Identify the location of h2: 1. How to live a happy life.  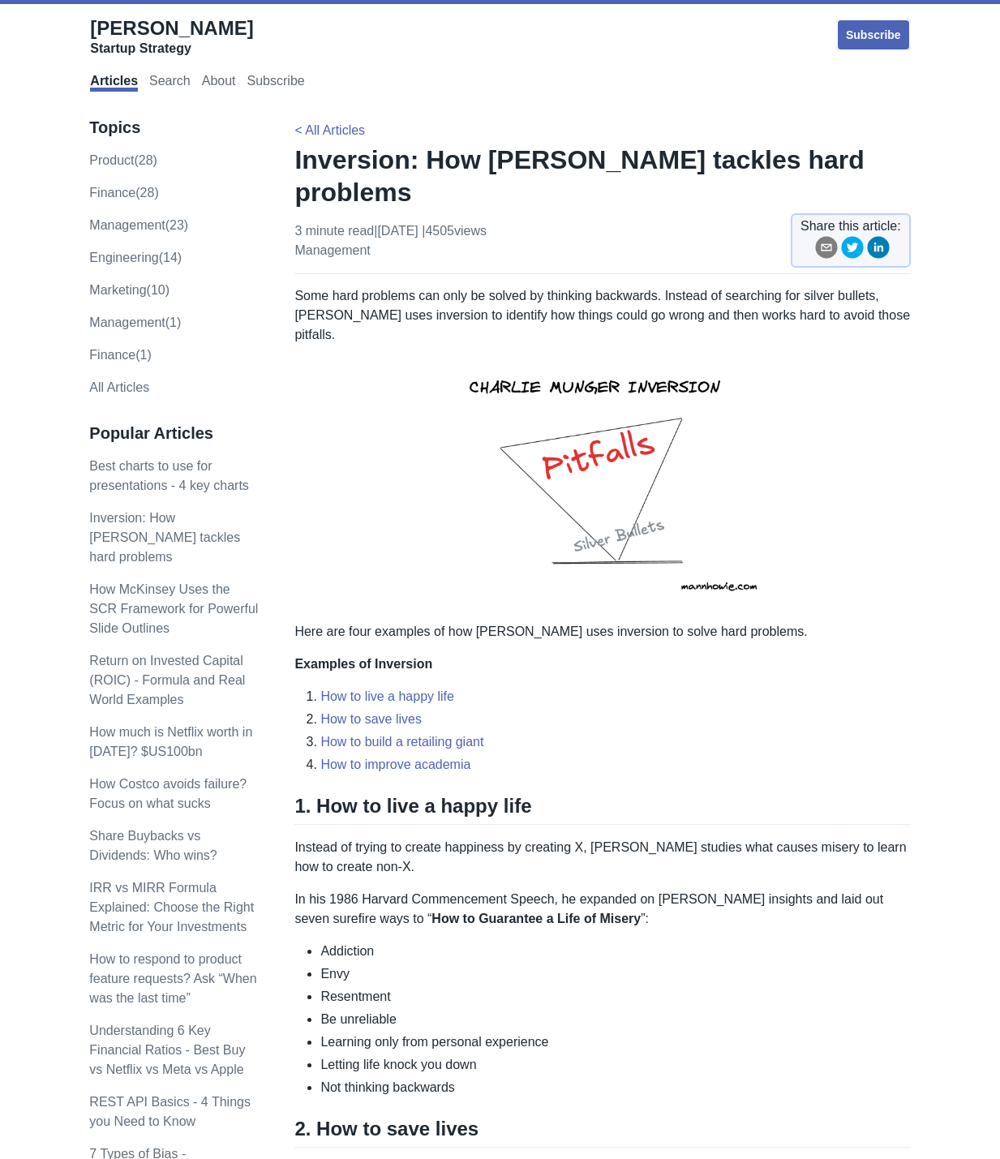
(602, 809).